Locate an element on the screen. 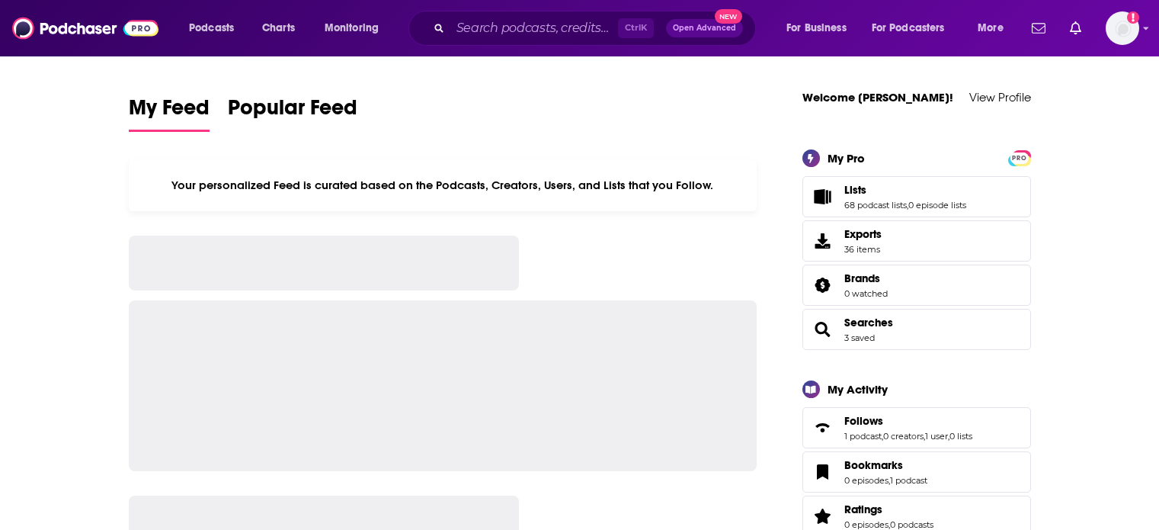  span: Logged in as NickG is located at coordinates (1123, 28).